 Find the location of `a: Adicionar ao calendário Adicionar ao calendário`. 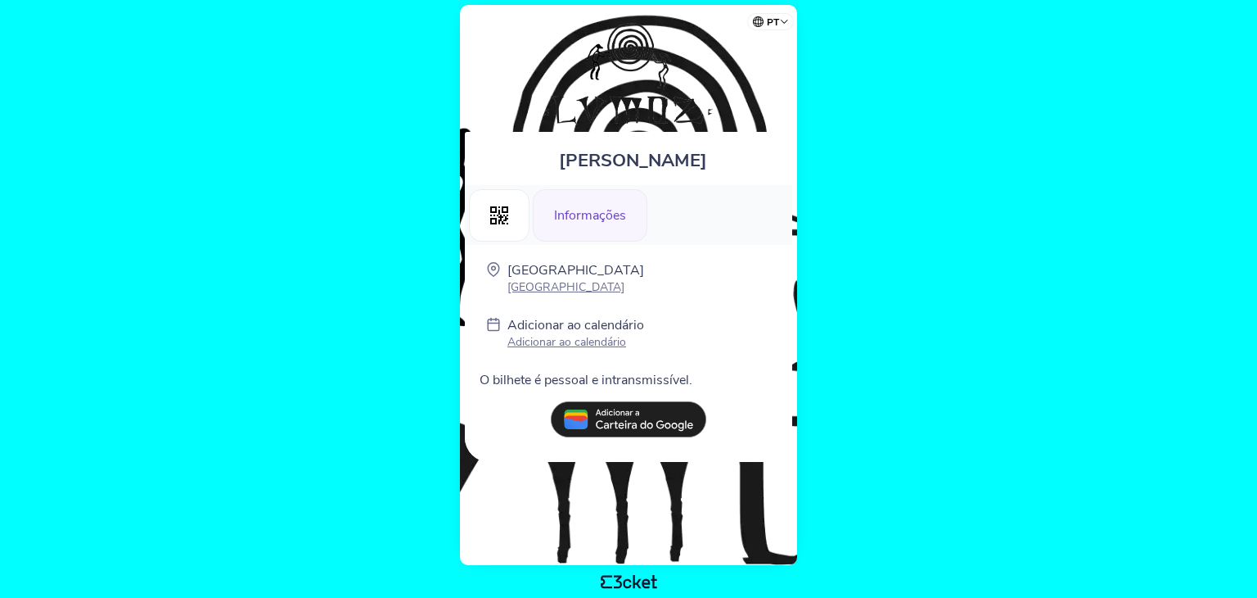

a: Adicionar ao calendário Adicionar ao calendário is located at coordinates (575, 334).